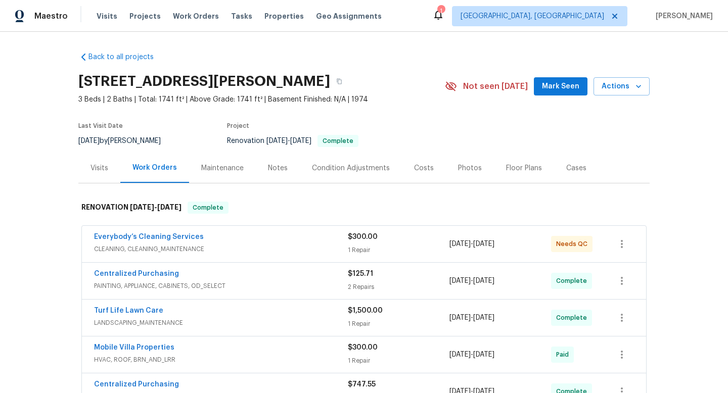 Image resolution: width=728 pixels, height=393 pixels. I want to click on span: Paid, so click(564, 355).